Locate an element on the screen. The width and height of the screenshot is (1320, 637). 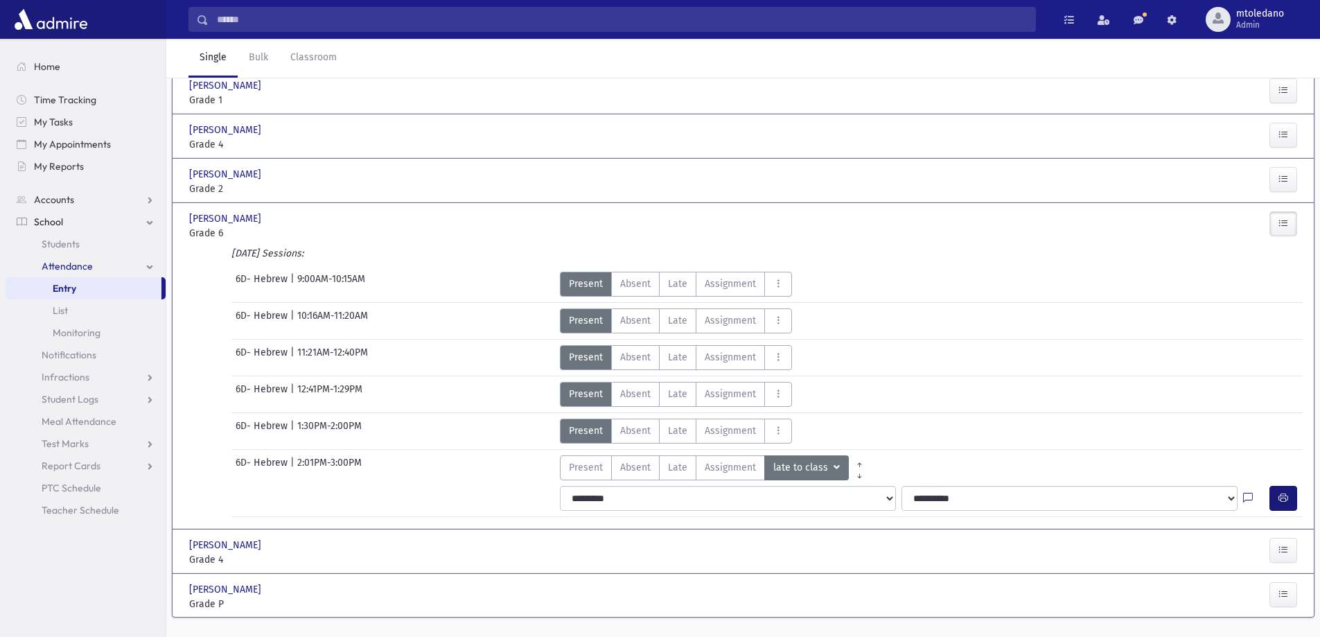
a: Infractions is located at coordinates (85, 377).